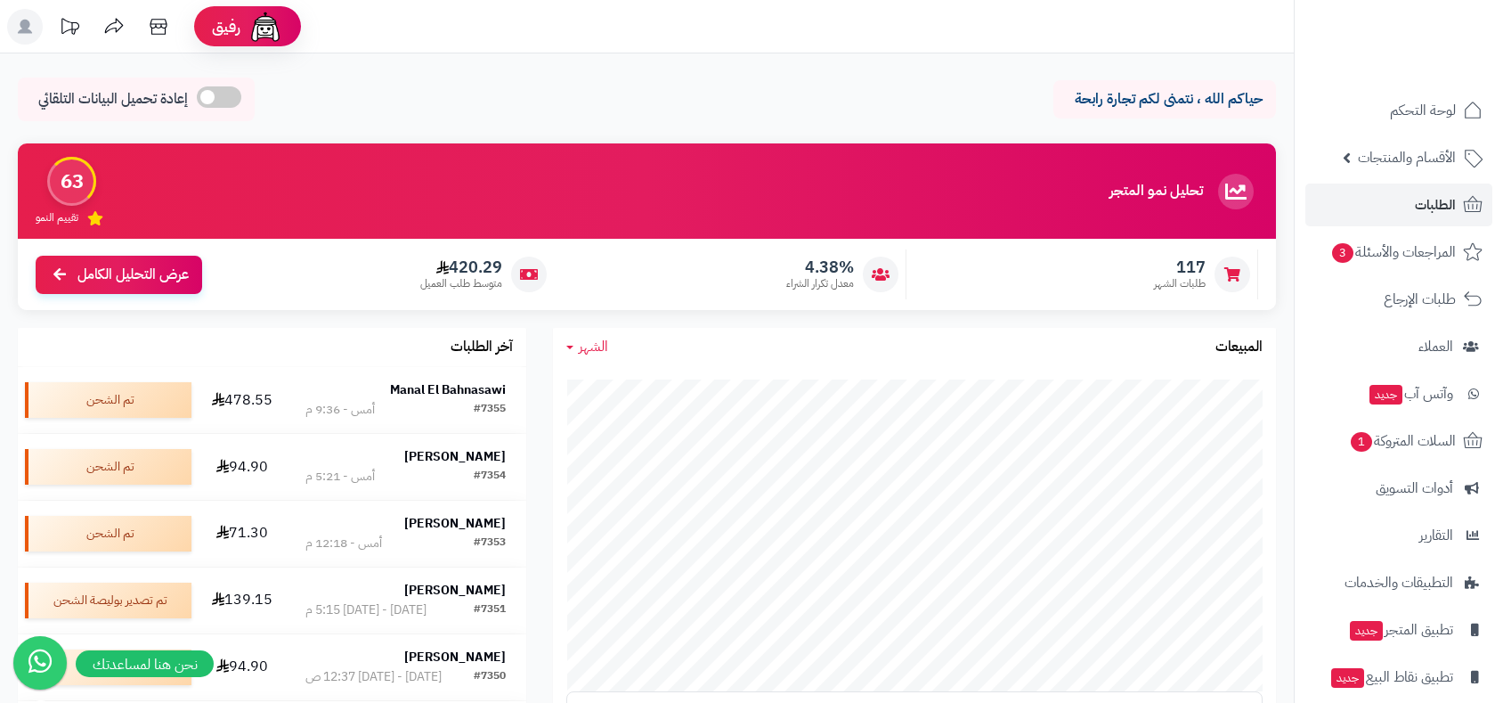  Describe the element at coordinates (490, 410) in the screenshot. I see `div: #7355` at that location.